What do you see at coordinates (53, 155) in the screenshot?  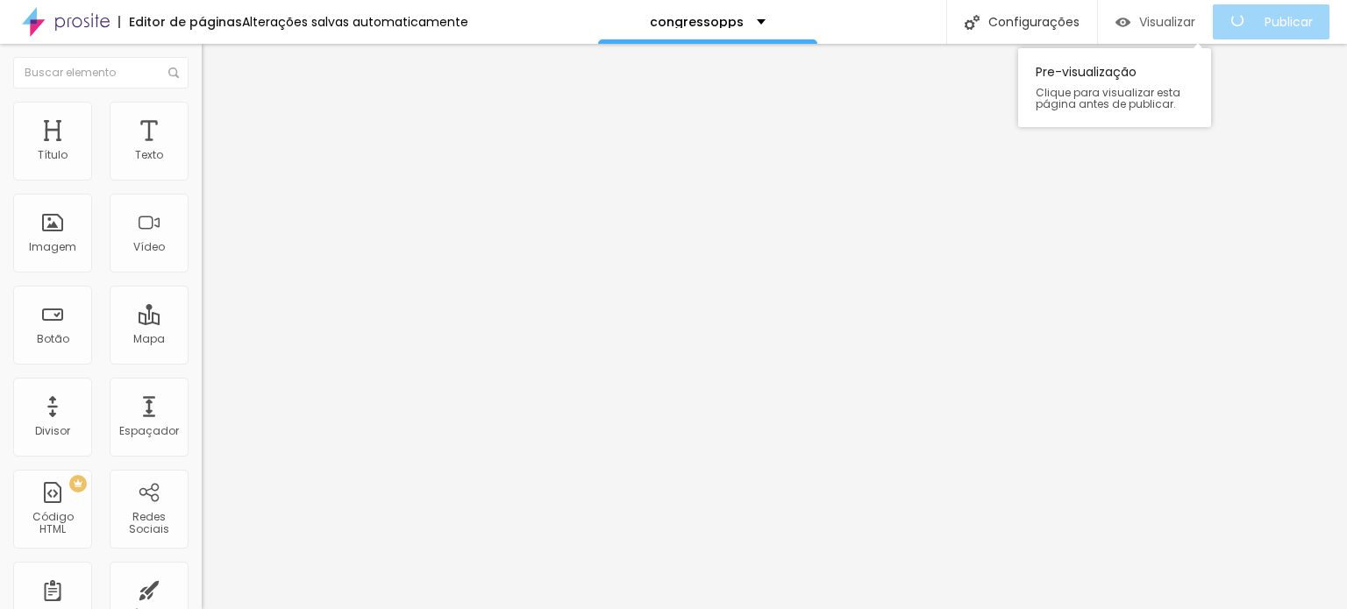 I see `div: Título` at bounding box center [53, 155].